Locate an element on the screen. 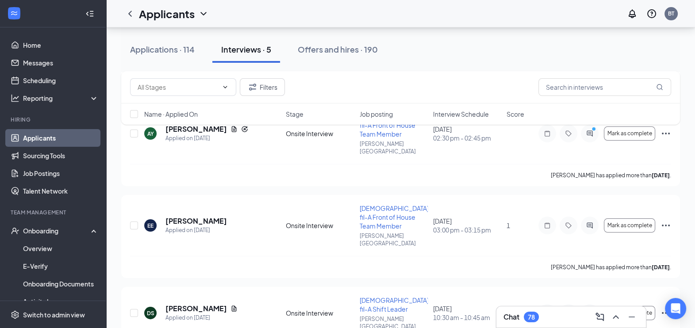  input: Search in interviews is located at coordinates (605, 87).